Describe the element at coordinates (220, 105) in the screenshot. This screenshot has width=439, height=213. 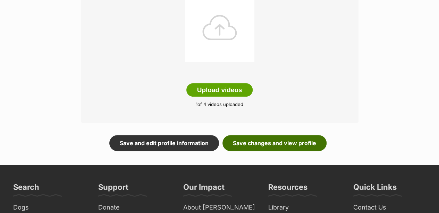
I see `p: of 4 videos uploaded` at that location.